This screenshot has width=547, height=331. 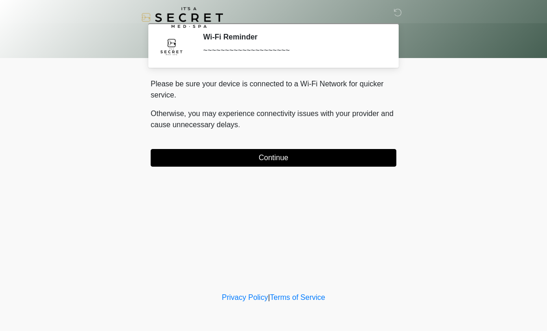 What do you see at coordinates (293, 37) in the screenshot?
I see `h2: Wi-Fi Reminder` at bounding box center [293, 37].